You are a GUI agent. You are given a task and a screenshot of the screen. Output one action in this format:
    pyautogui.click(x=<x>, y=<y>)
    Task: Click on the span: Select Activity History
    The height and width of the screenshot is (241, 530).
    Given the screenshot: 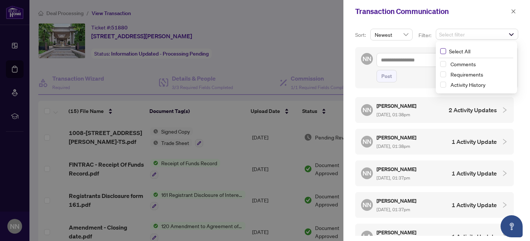 What is the action you would take?
    pyautogui.click(x=443, y=85)
    